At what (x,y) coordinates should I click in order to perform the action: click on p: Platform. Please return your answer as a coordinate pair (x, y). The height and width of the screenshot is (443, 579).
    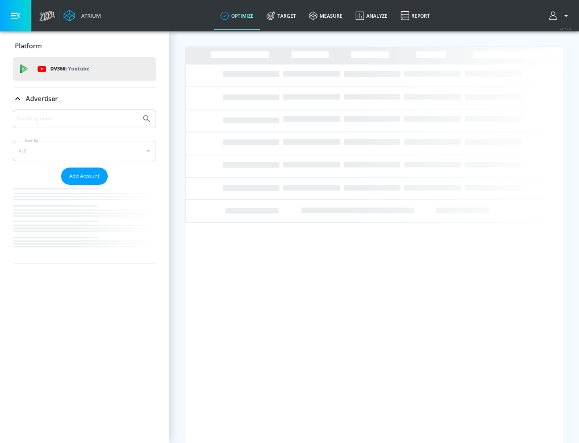
    Looking at the image, I should click on (28, 46).